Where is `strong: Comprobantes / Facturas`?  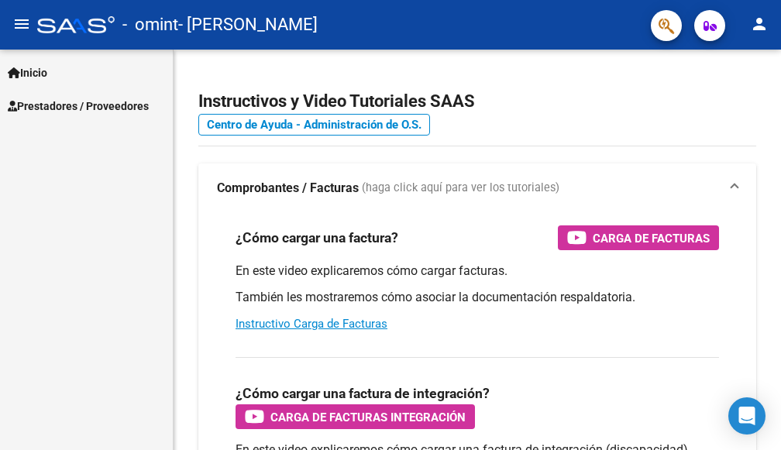
strong: Comprobantes / Facturas is located at coordinates (288, 188).